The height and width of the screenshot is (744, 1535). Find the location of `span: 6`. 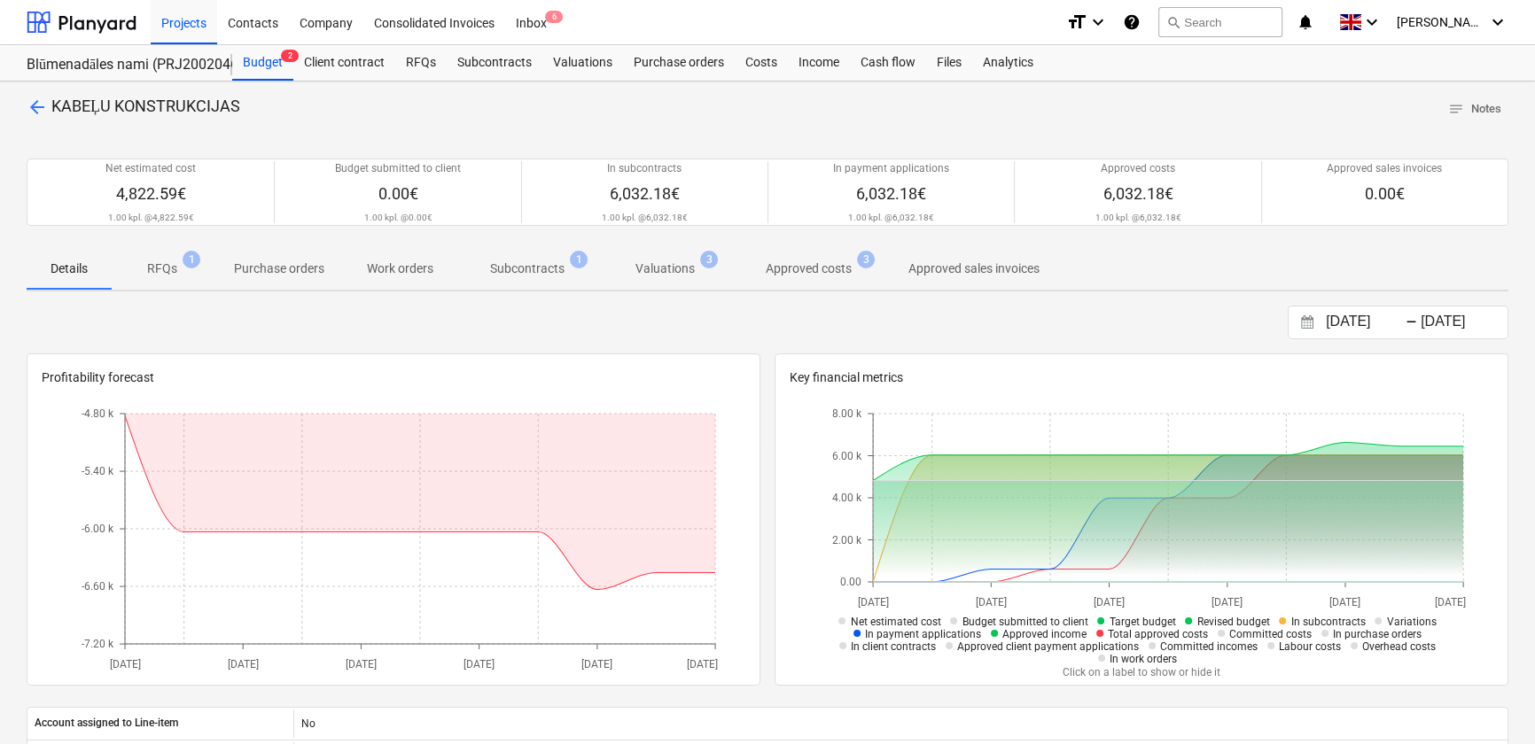

span: 6 is located at coordinates (554, 17).